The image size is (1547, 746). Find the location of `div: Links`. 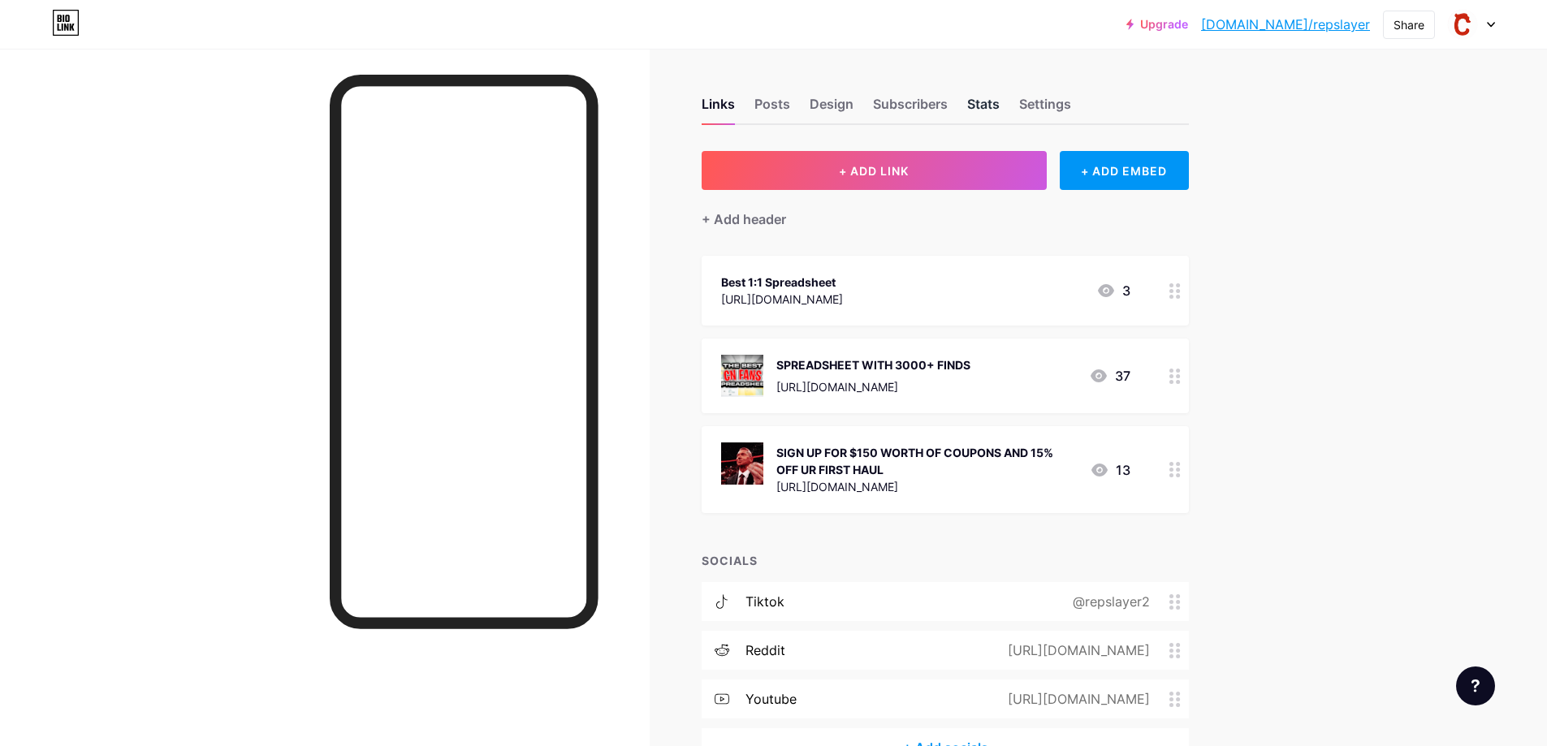

div: Links is located at coordinates (718, 109).